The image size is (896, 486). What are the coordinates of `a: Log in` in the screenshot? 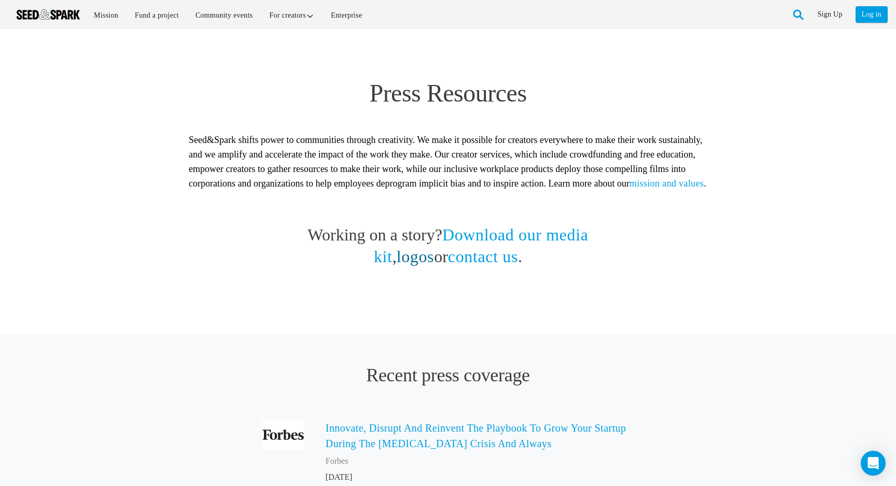 It's located at (871, 15).